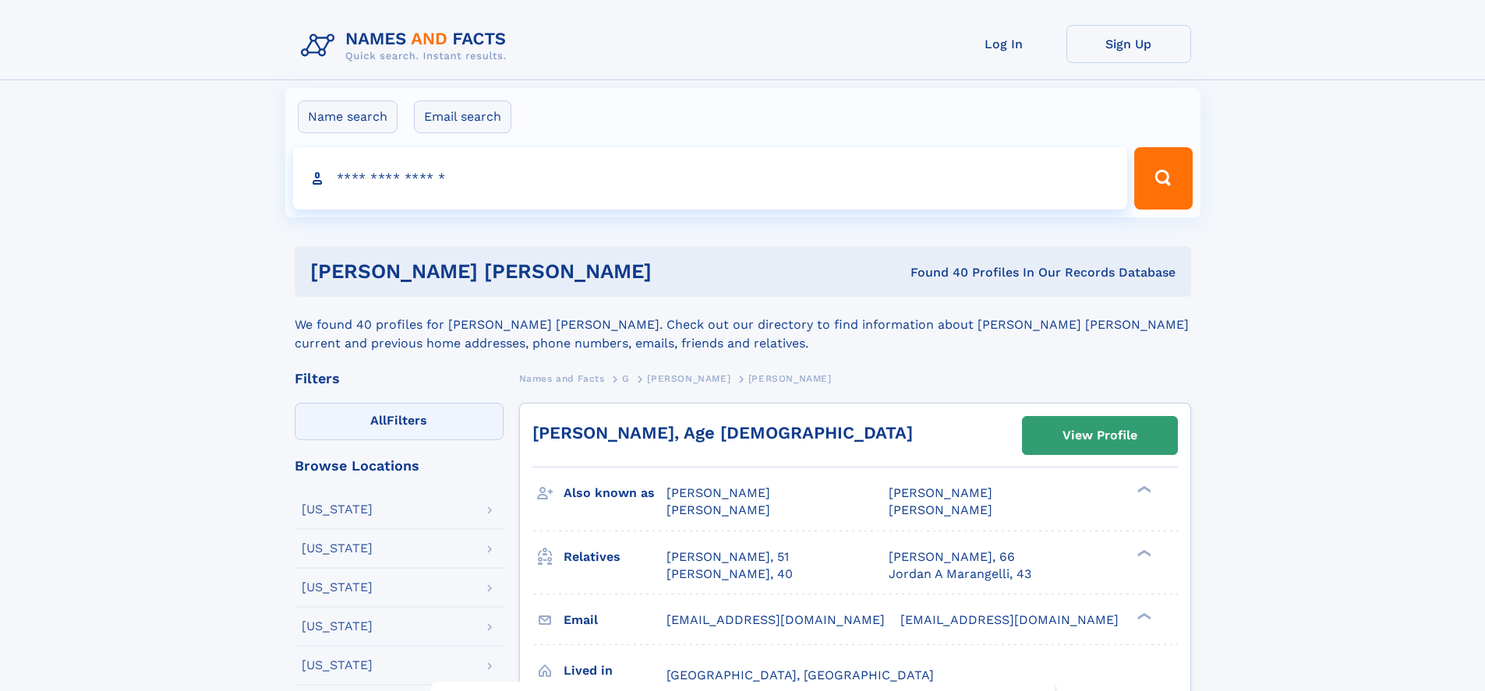 Image resolution: width=1485 pixels, height=691 pixels. What do you see at coordinates (615, 493) in the screenshot?
I see `h3: Also known as` at bounding box center [615, 493].